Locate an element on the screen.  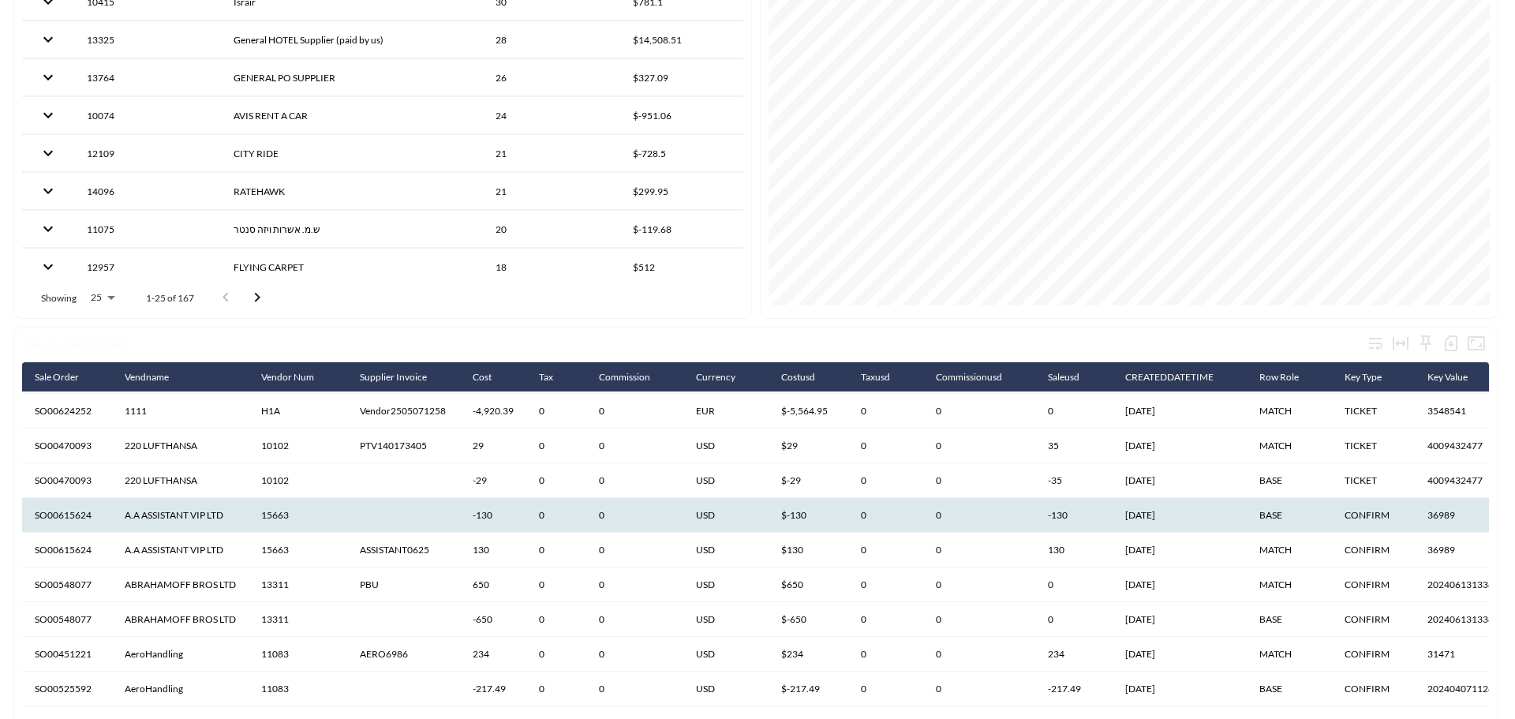
div: Key Value is located at coordinates (1447, 377).